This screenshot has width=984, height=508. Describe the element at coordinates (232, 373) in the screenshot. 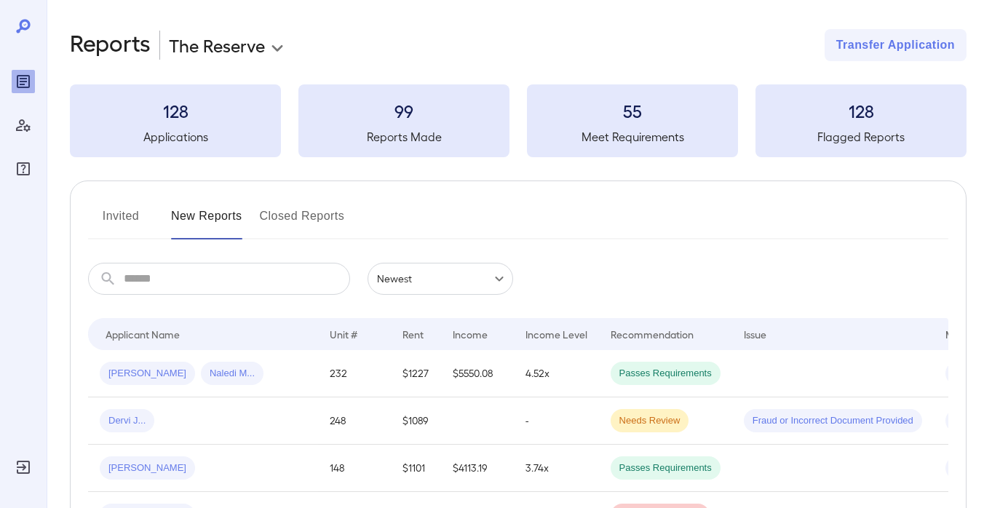

I see `span: Naledi M...` at that location.